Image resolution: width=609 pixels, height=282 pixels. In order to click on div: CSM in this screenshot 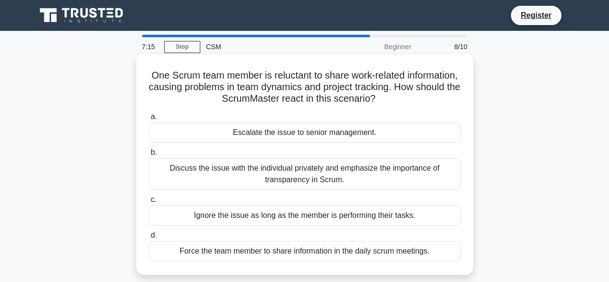, I will do `click(266, 47)`.